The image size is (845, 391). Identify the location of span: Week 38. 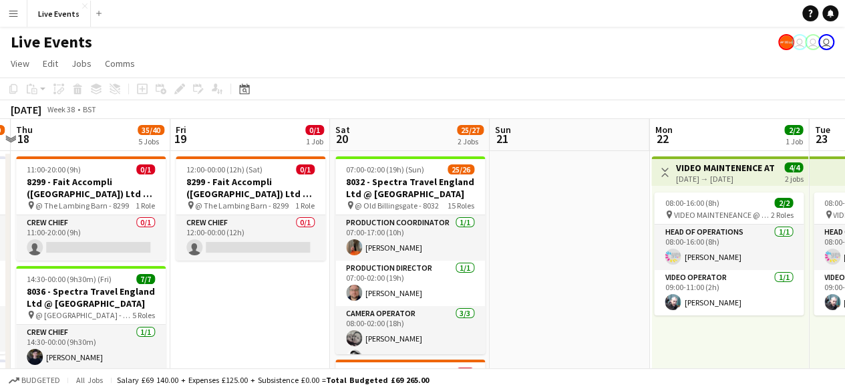
(61, 109).